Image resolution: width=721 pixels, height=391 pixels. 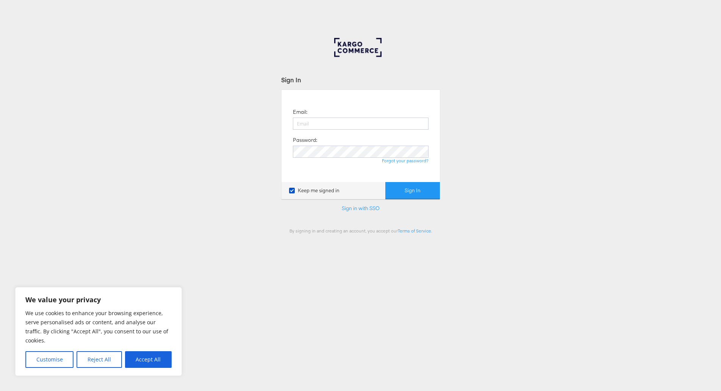 I want to click on div: By signing in and creating an account, you accept our ., so click(x=361, y=230).